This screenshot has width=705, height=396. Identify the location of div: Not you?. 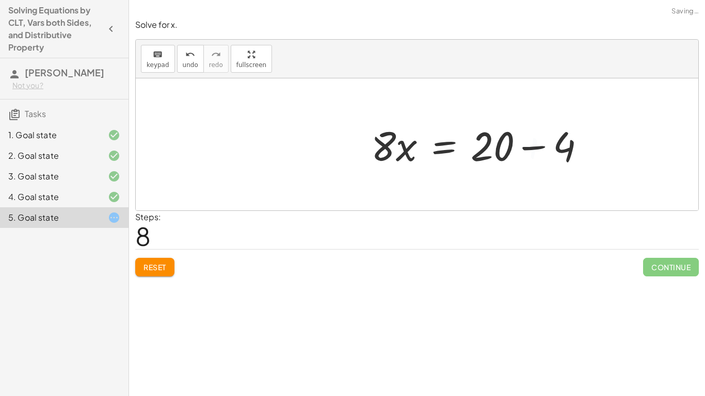
(66, 86).